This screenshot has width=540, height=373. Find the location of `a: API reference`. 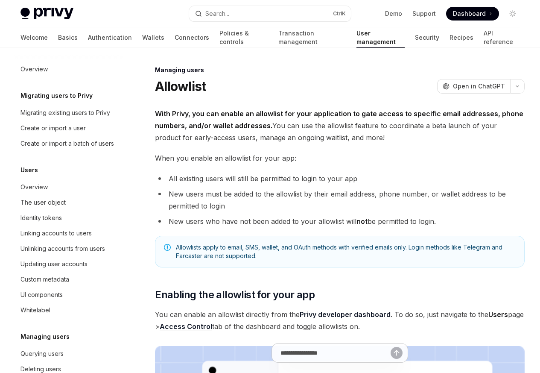

a: API reference is located at coordinates (502, 38).